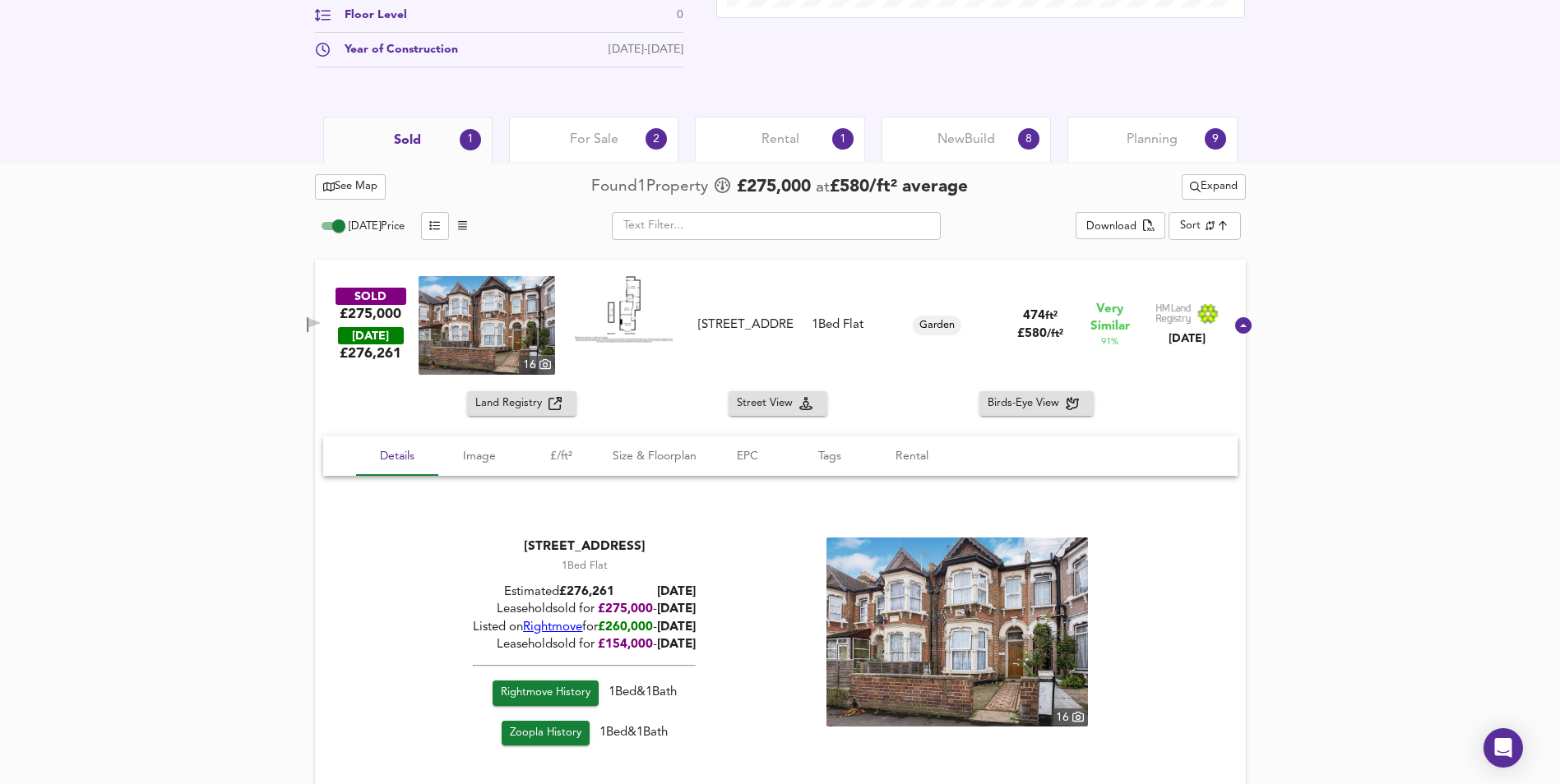 The image size is (1560, 784). Describe the element at coordinates (1034, 315) in the screenshot. I see `span: 474` at that location.